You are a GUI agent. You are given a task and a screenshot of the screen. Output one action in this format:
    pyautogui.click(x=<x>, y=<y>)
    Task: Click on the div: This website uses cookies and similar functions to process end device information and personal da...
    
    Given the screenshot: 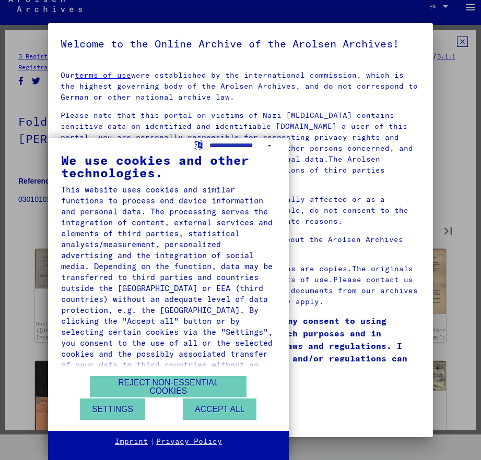 What is the action you would take?
    pyautogui.click(x=168, y=283)
    